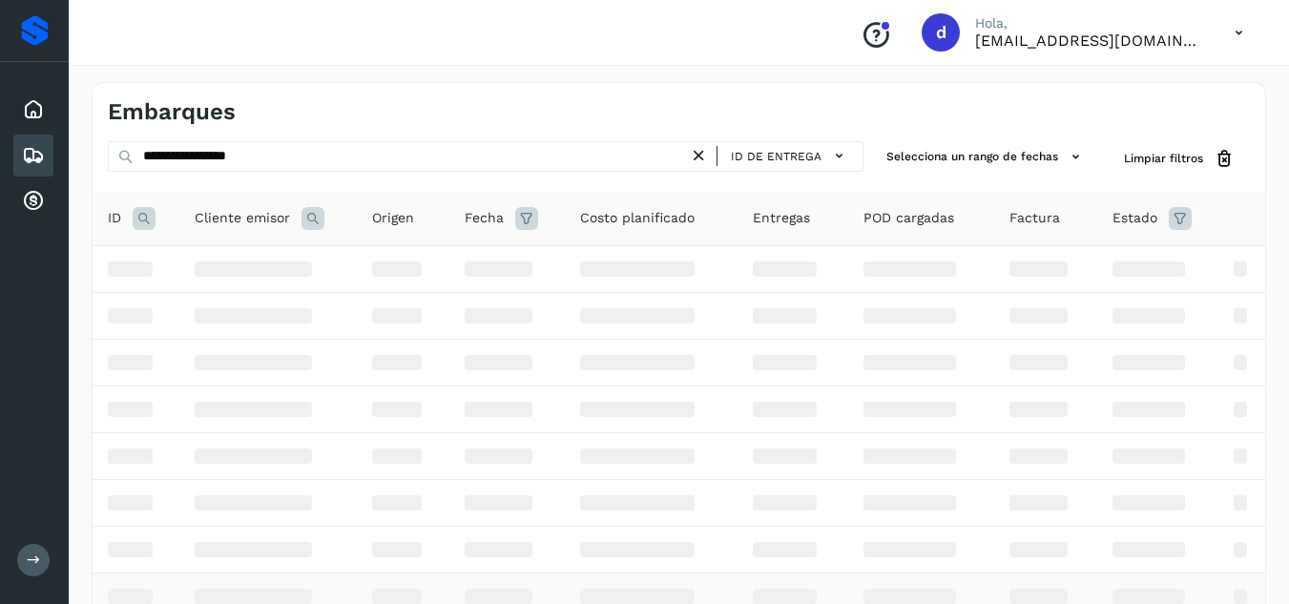 The image size is (1289, 604). I want to click on span: POD cargadas, so click(908, 218).